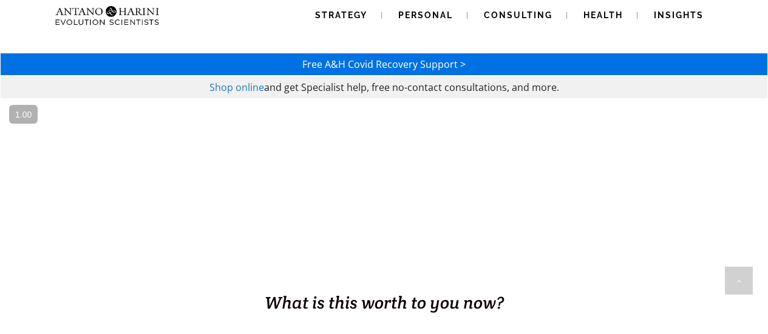  Describe the element at coordinates (603, 15) in the screenshot. I see `span: Health` at that location.